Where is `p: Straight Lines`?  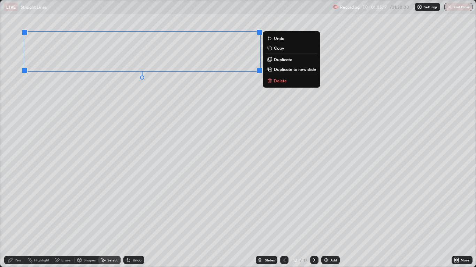 p: Straight Lines is located at coordinates (33, 7).